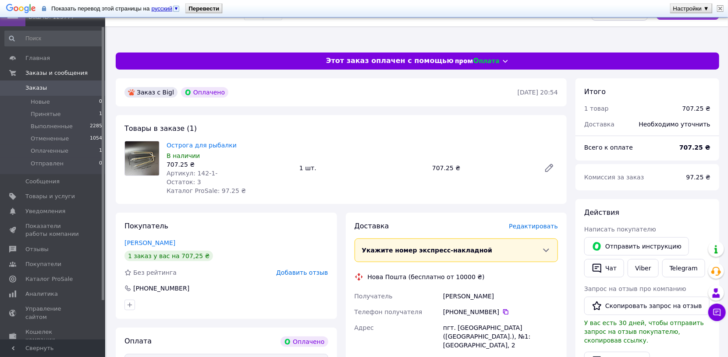  Describe the element at coordinates (183, 156) in the screenshot. I see `span: В наличии` at that location.